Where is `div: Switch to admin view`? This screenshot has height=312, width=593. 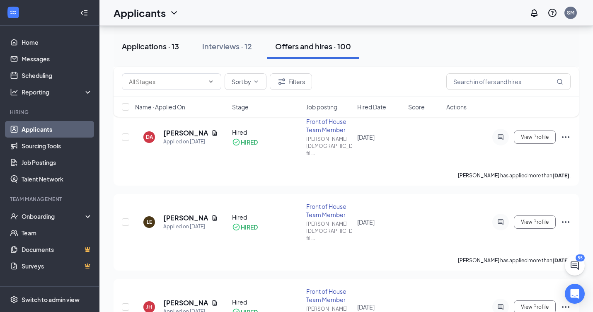
div: Switch to admin view is located at coordinates (51, 299).